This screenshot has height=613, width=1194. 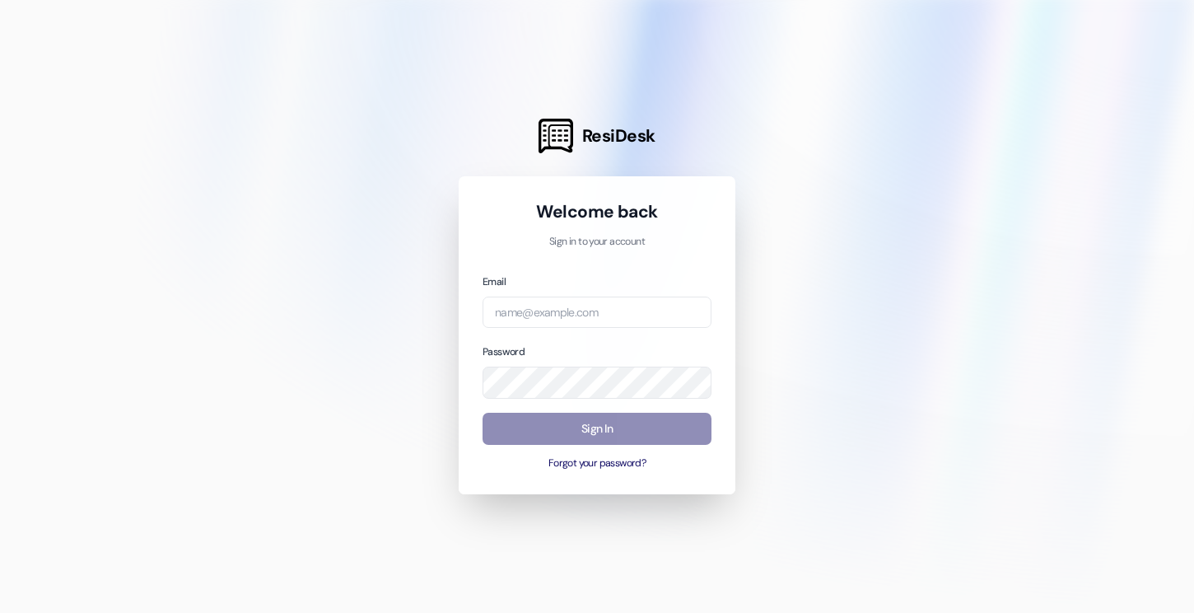 I want to click on p: Sign in to your account, so click(x=597, y=242).